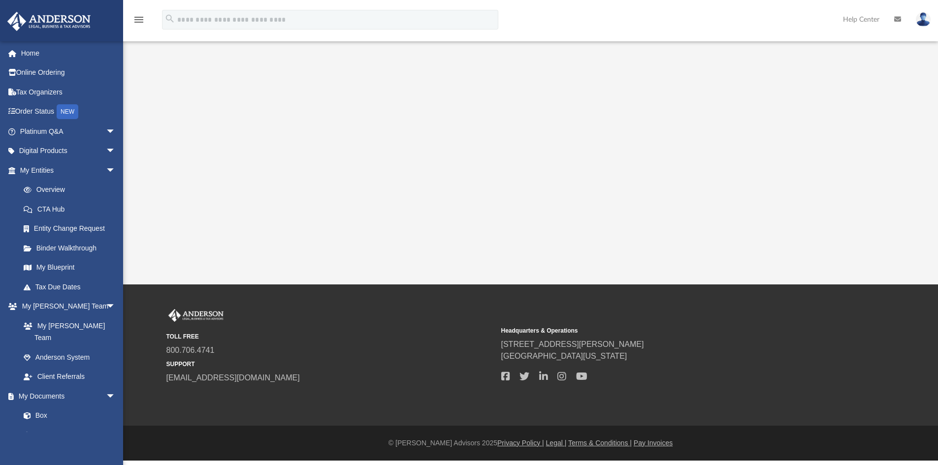  I want to click on a: CTA Hub, so click(72, 209).